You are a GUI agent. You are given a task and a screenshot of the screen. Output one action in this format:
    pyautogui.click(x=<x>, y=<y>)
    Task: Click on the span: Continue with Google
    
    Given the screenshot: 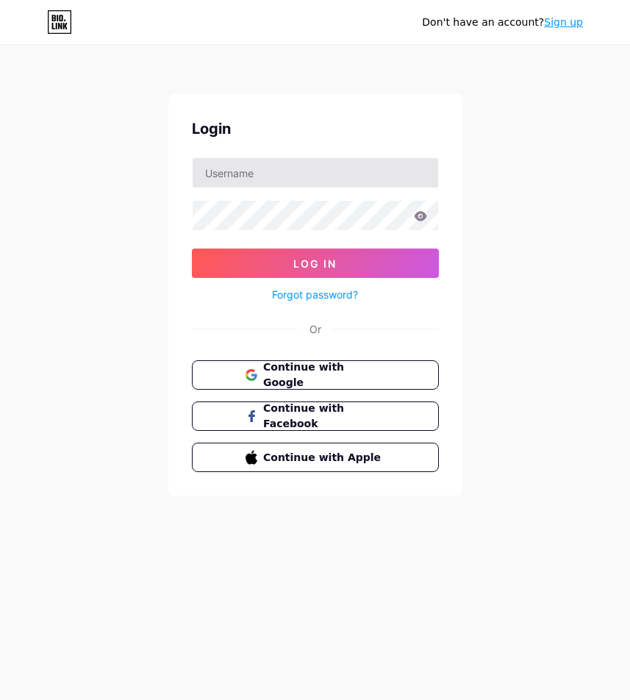 What is the action you would take?
    pyautogui.click(x=323, y=375)
    